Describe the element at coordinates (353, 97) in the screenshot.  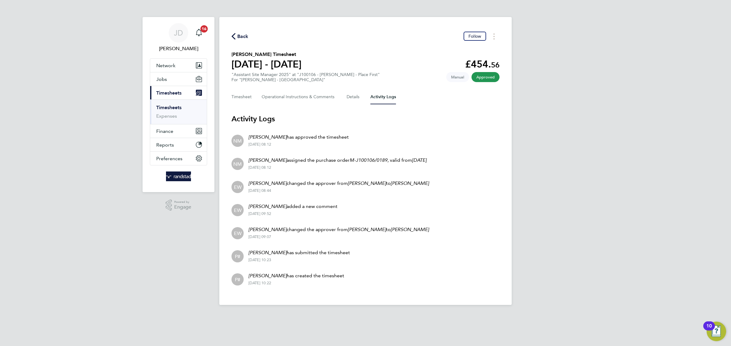
I see `button: Details` at that location.